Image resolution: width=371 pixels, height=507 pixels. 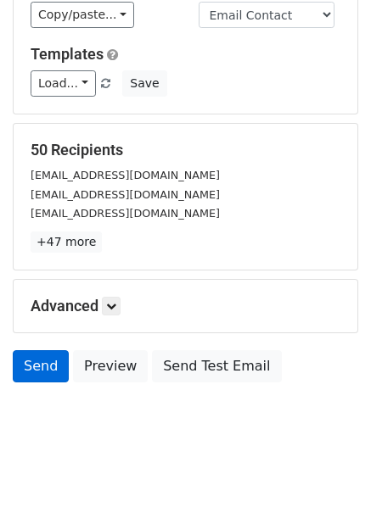 I want to click on a: Templates, so click(x=67, y=53).